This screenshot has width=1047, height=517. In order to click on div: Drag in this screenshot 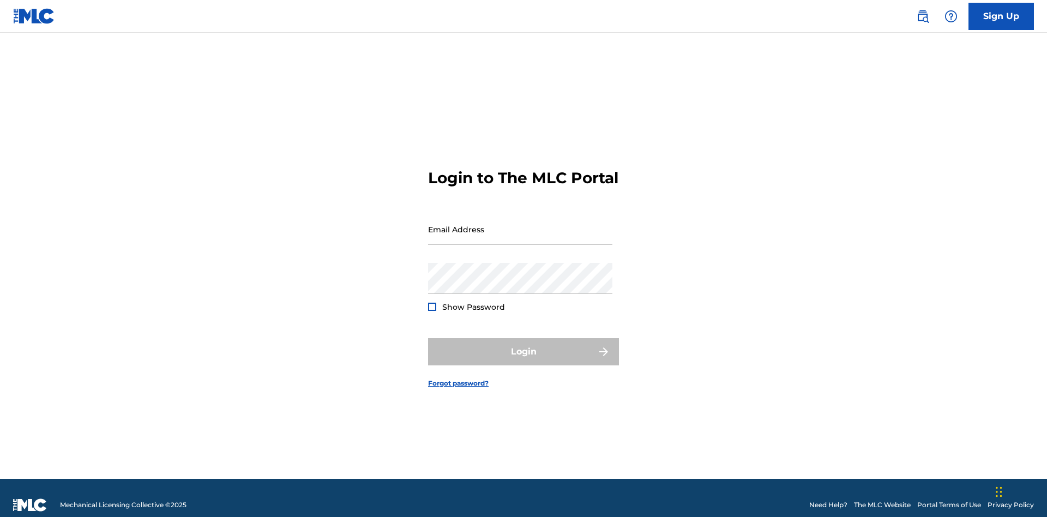, I will do `click(999, 492)`.